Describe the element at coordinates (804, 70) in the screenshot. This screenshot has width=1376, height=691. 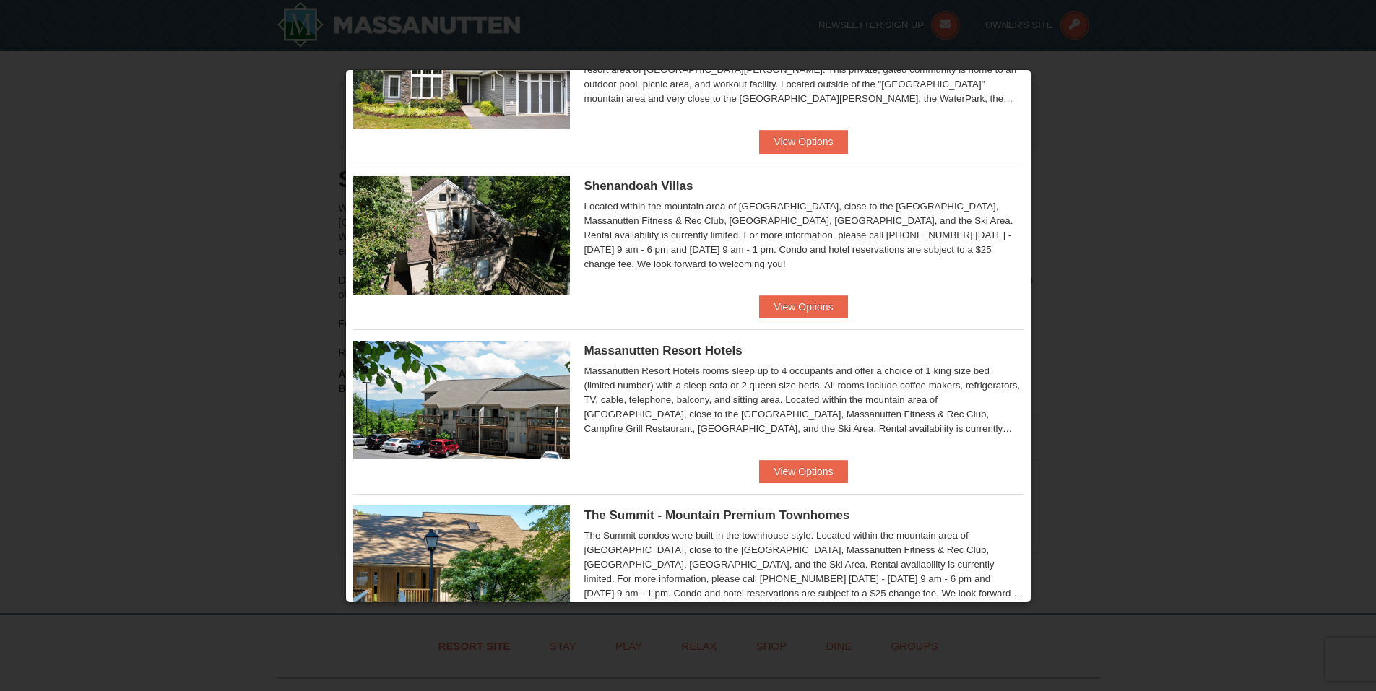
I see `div: An exclusive resort experience, our newest condos are called Regal Vistas. True to their name, [G...` at that location.